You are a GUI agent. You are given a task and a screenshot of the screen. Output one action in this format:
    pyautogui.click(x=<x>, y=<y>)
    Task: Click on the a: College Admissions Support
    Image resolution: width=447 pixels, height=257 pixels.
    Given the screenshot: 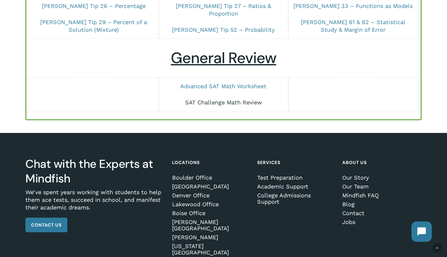 What is the action you would take?
    pyautogui.click(x=296, y=199)
    